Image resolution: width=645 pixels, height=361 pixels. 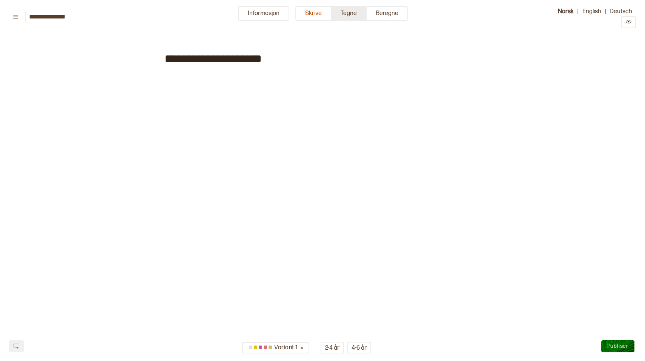 What do you see at coordinates (349, 17) in the screenshot?
I see `a: Tegne` at bounding box center [349, 17].